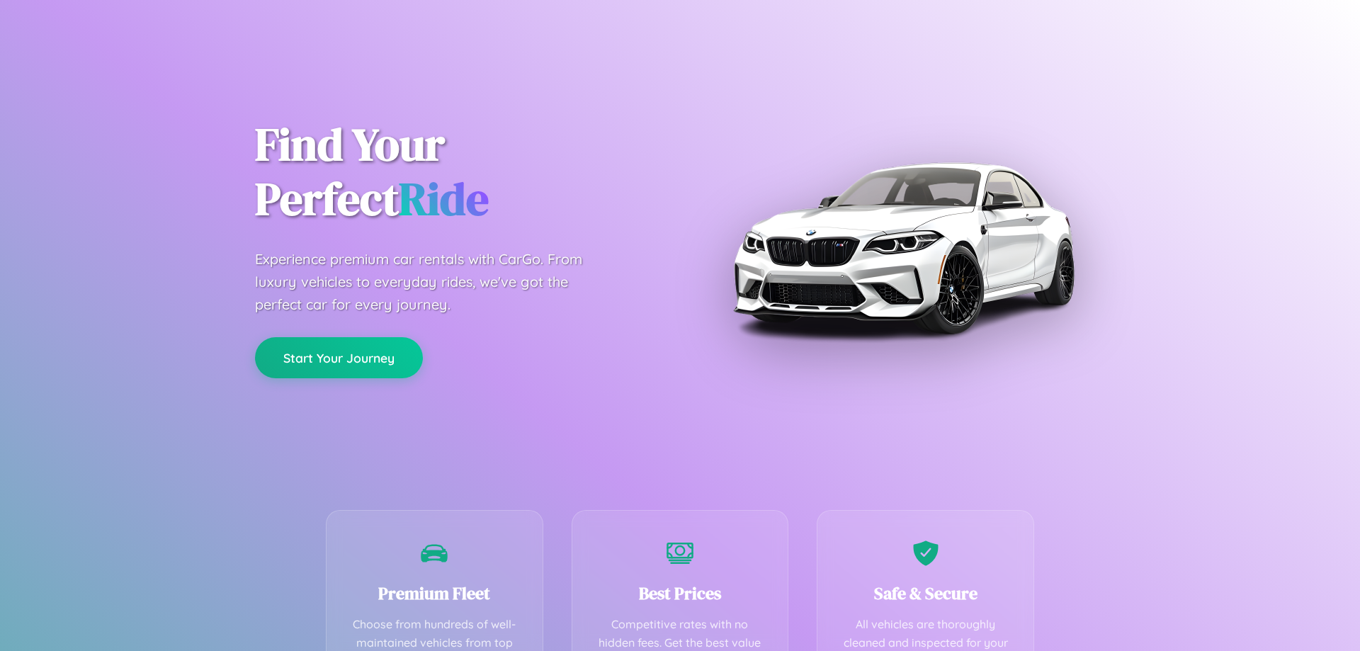  Describe the element at coordinates (925, 593) in the screenshot. I see `h3: Safe & Secure` at that location.